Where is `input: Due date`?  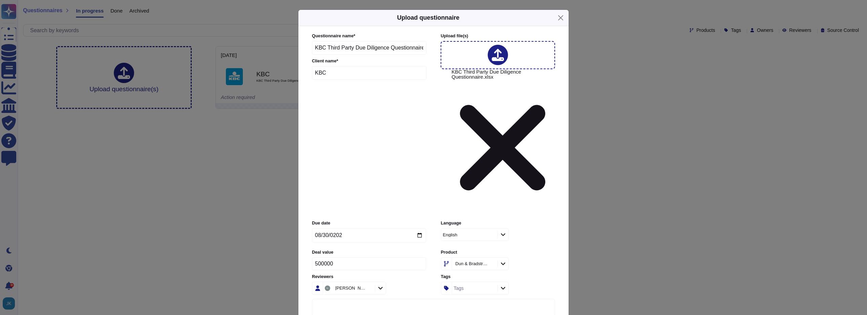
input: Due date is located at coordinates (369, 235).